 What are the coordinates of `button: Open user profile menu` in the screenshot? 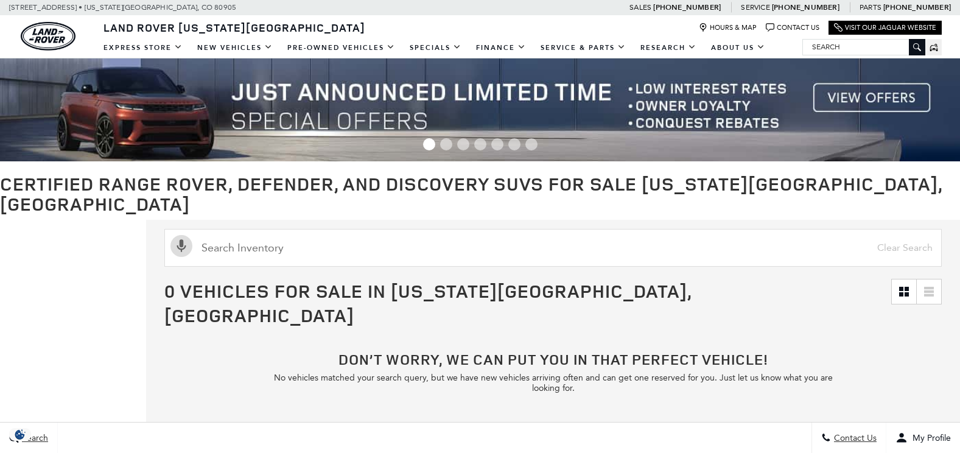 It's located at (923, 438).